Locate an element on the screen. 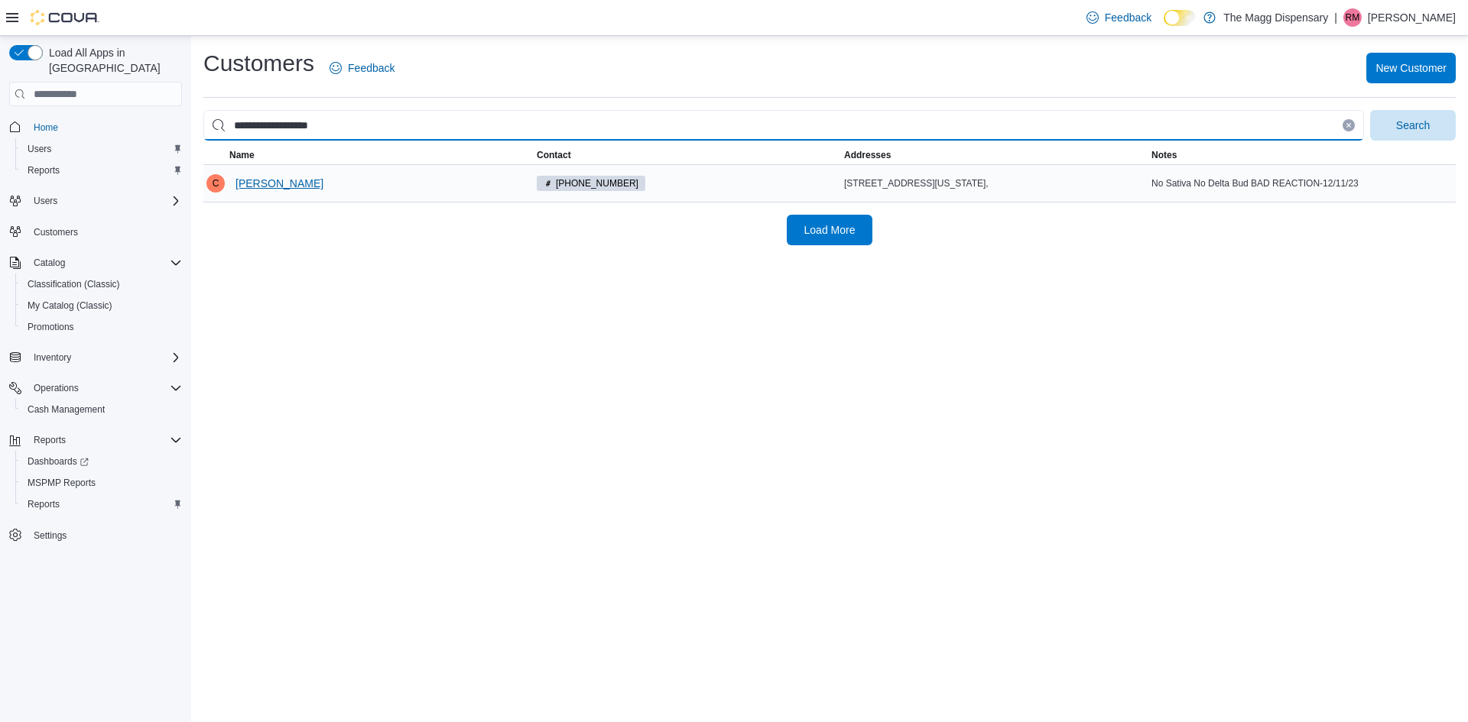  a: Users is located at coordinates (39, 149).